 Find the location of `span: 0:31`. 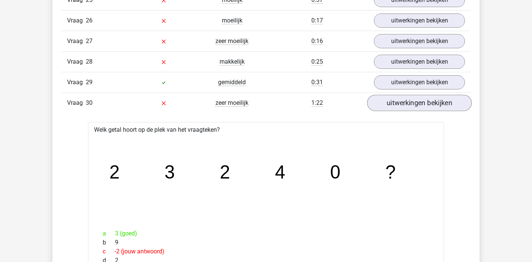

span: 0:31 is located at coordinates (317, 82).